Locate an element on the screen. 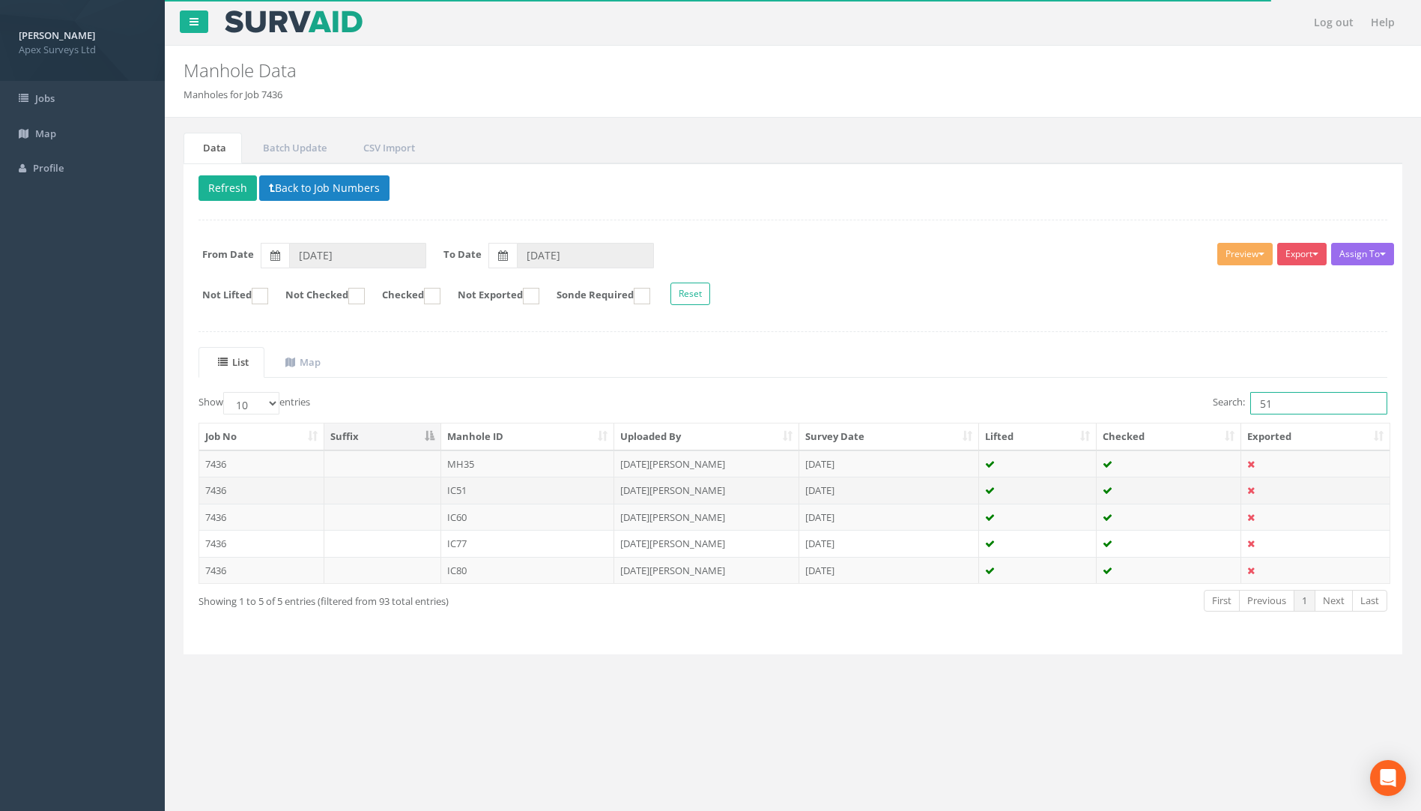 The width and height of the screenshot is (1421, 811). th: Lifted: activate to sort column ascending is located at coordinates (1038, 437).